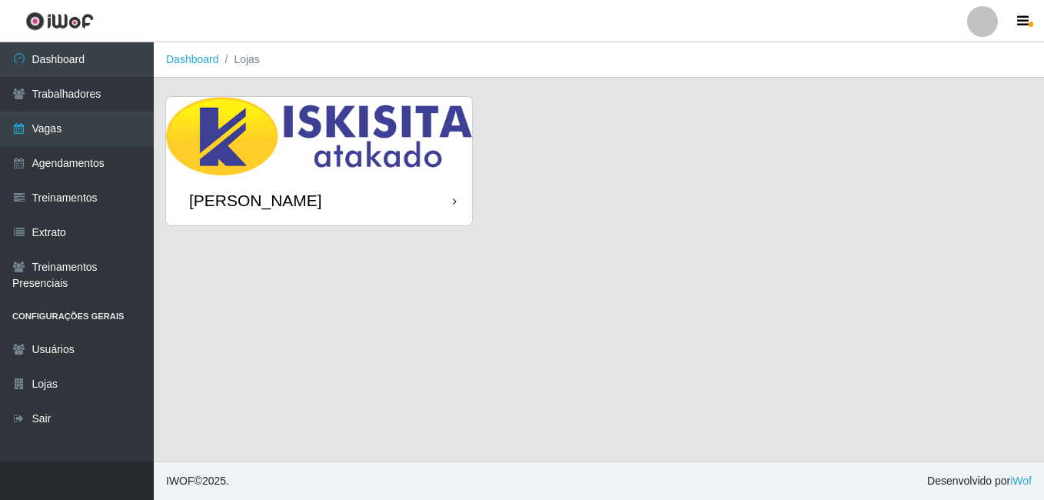 This screenshot has width=1044, height=500. Describe the element at coordinates (180, 481) in the screenshot. I see `span: IWOF` at that location.